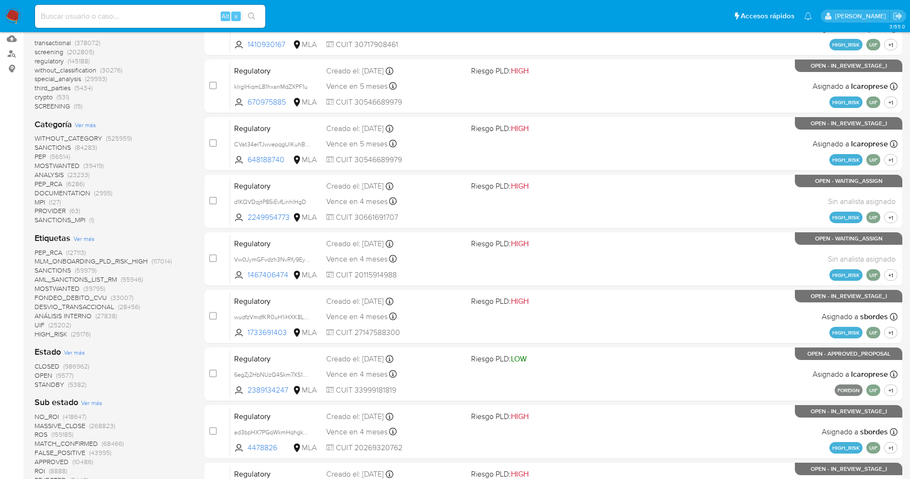 The height and width of the screenshot is (479, 910). Describe the element at coordinates (150, 16) in the screenshot. I see `input: Buscar usuario o caso...` at that location.